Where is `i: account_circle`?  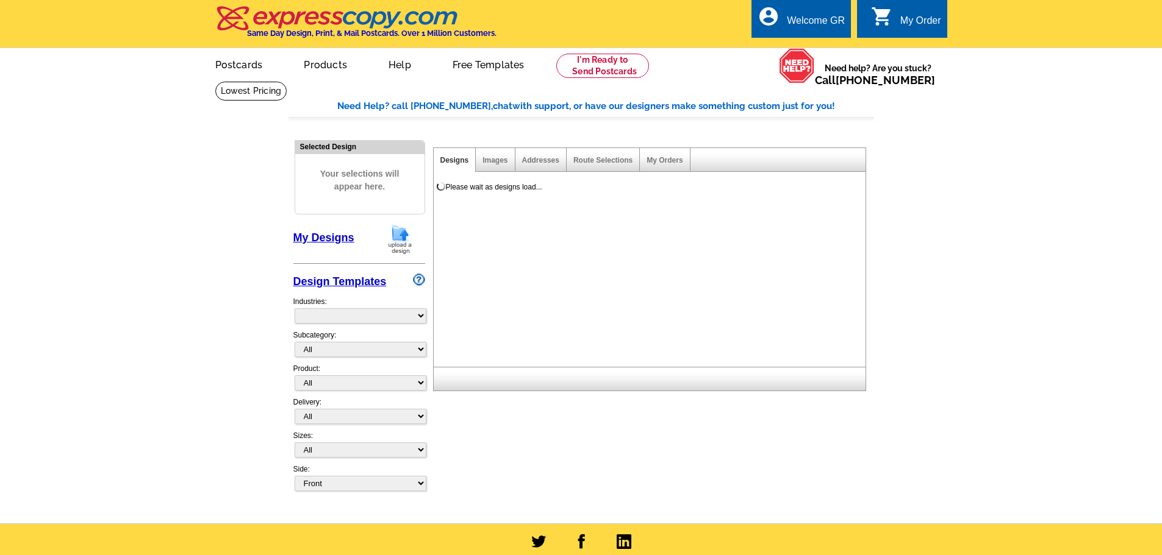
i: account_circle is located at coordinates (768, 16).